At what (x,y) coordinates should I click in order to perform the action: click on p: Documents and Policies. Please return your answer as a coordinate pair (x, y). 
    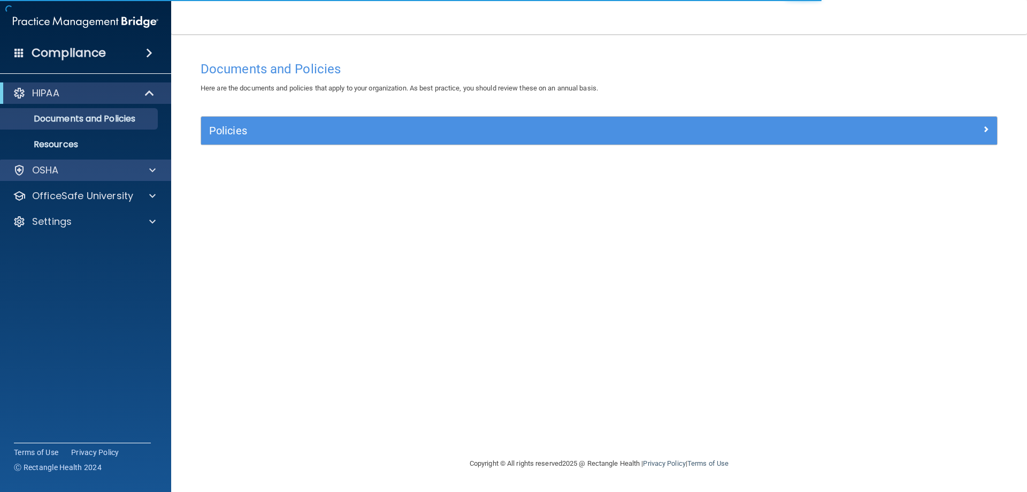
    Looking at the image, I should click on (80, 119).